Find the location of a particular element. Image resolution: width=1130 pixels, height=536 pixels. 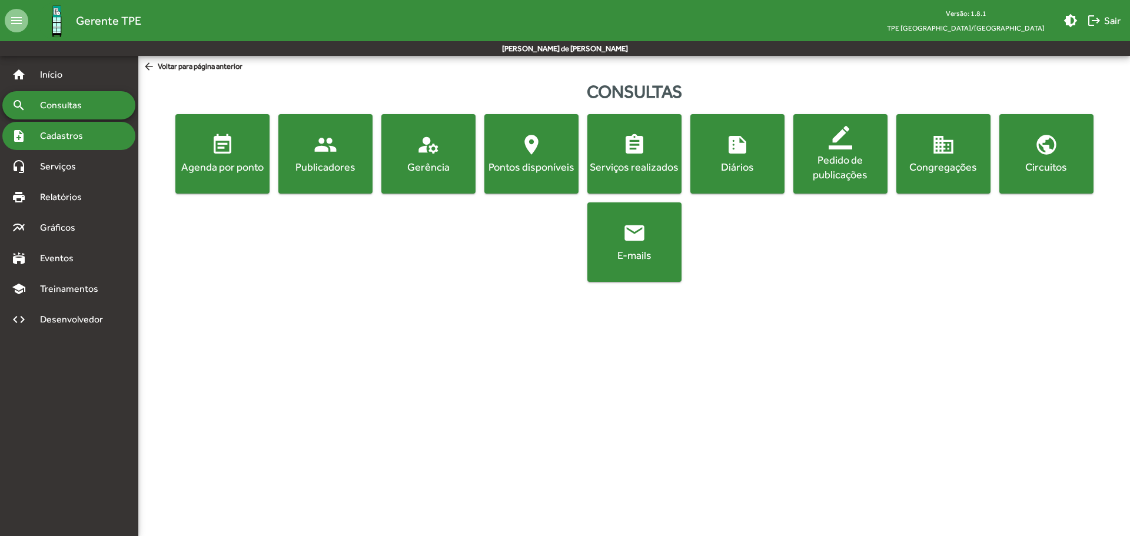

span: Gráficos is located at coordinates (62, 228).